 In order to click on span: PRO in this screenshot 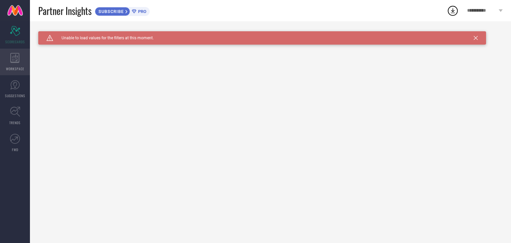, I will do `click(142, 11)`.